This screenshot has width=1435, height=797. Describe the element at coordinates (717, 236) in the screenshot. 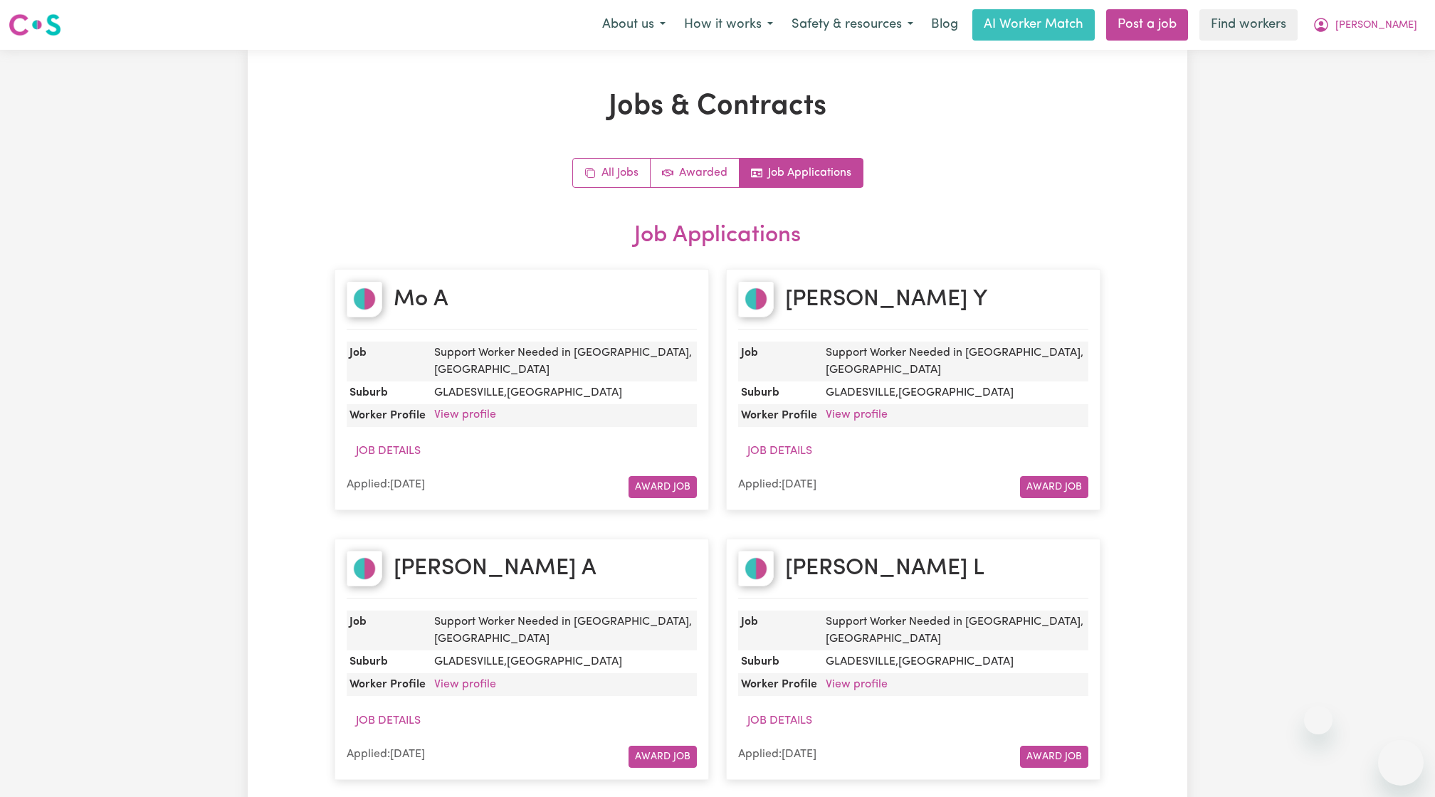

I see `h2: Job Applications` at that location.